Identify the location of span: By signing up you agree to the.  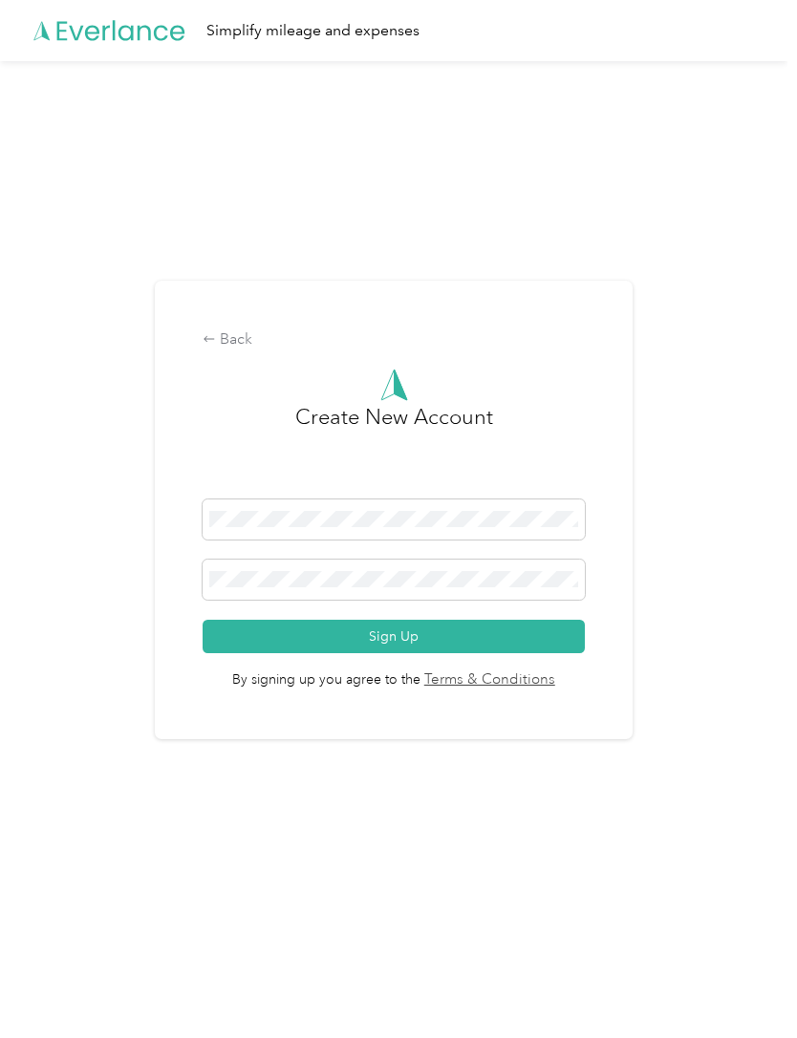
(393, 672).